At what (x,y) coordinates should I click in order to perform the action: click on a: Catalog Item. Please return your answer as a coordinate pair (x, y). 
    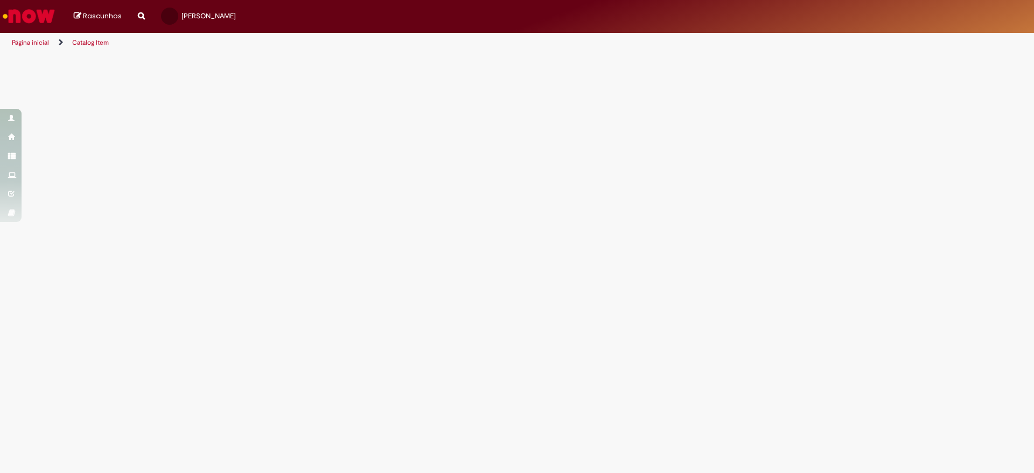
    Looking at the image, I should click on (90, 43).